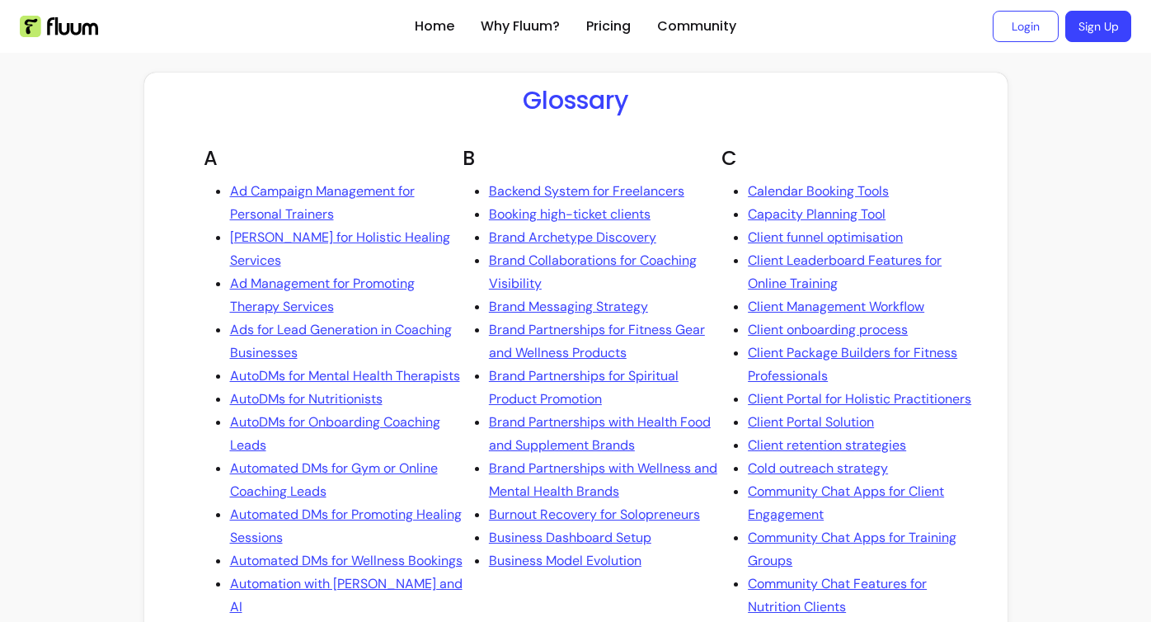  Describe the element at coordinates (59, 26) in the screenshot. I see `img: Fluum Logo` at that location.